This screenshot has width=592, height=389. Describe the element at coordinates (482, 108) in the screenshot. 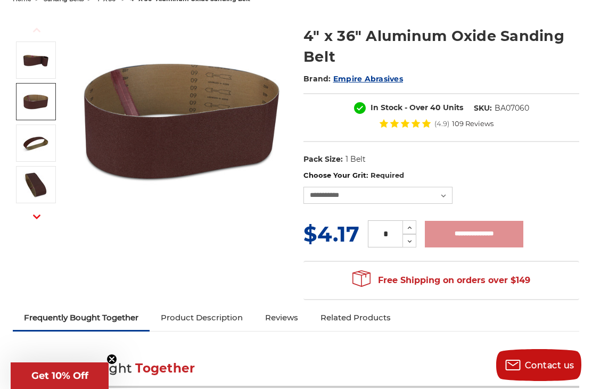

I see `dt: SKU:` at that location.